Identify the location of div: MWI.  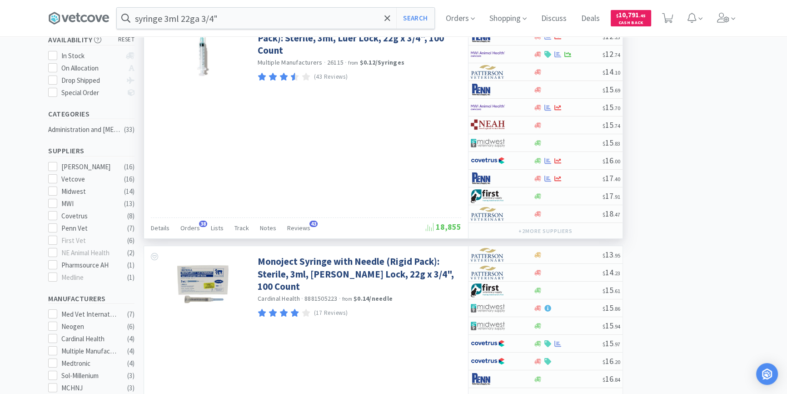
(90, 204).